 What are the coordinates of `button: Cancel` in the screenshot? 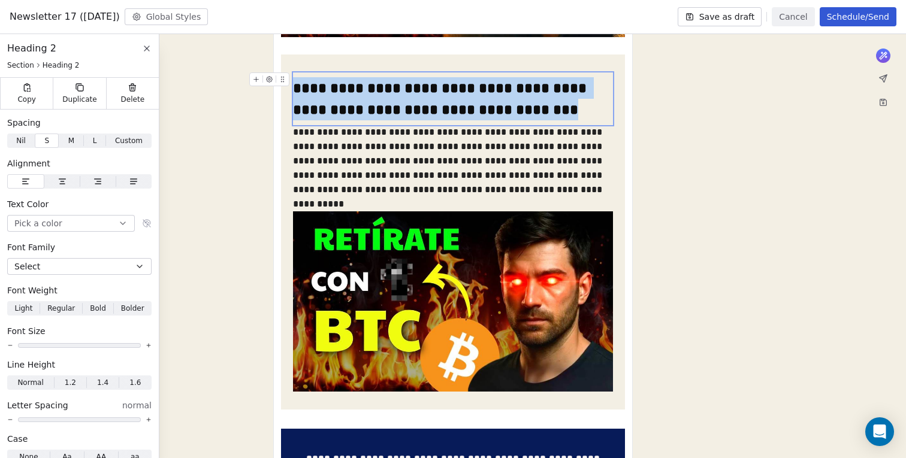 It's located at (793, 17).